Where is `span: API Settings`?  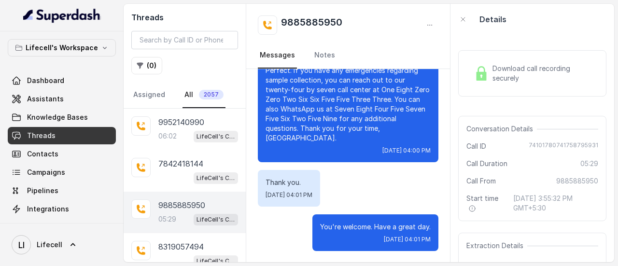 span: API Settings is located at coordinates (48, 228).